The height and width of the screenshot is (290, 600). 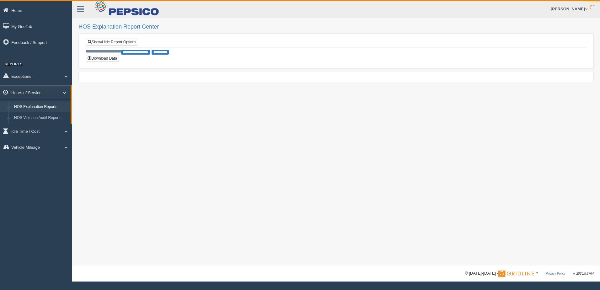 I want to click on a: HOS Violations, so click(x=41, y=129).